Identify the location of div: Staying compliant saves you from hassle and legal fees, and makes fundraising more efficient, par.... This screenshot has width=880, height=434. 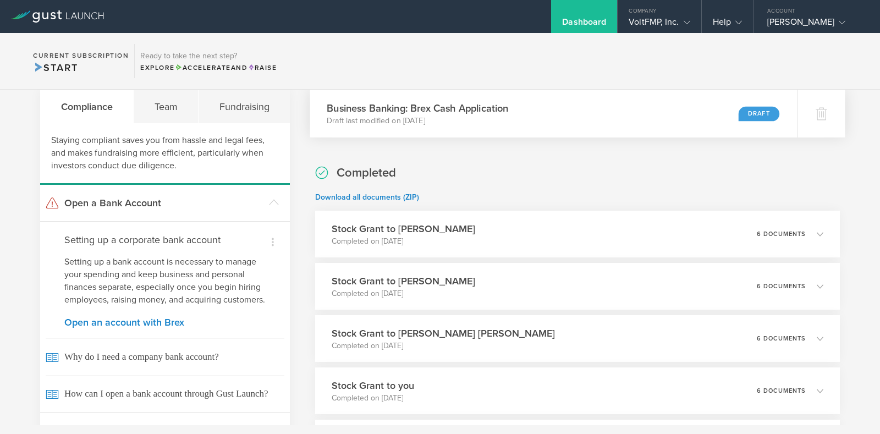
(165, 154).